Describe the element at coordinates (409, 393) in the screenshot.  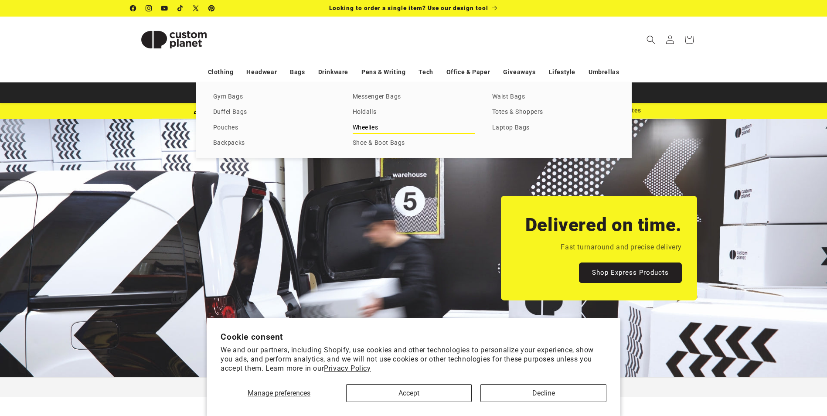
I see `button: Accept` at that location.